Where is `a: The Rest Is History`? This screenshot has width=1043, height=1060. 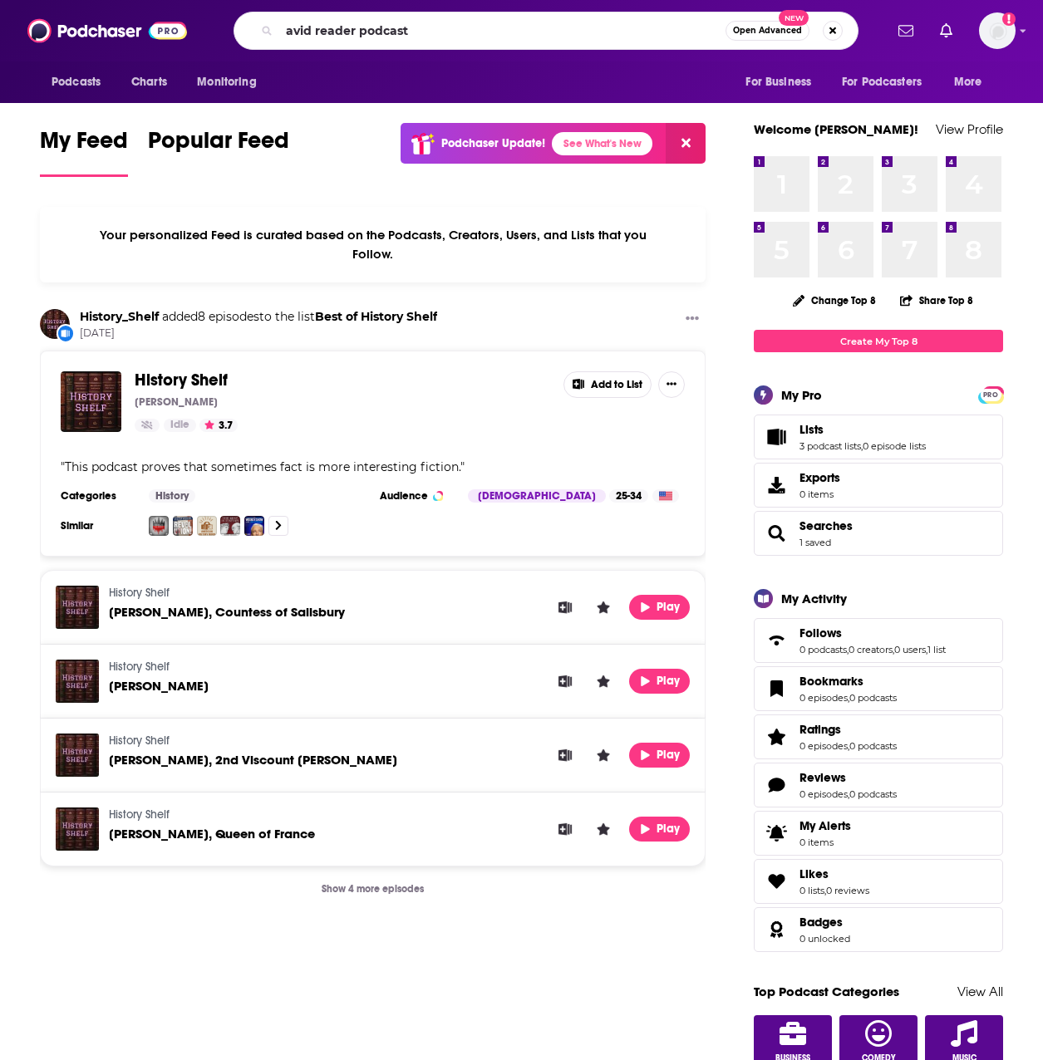 a: The Rest Is History is located at coordinates (230, 526).